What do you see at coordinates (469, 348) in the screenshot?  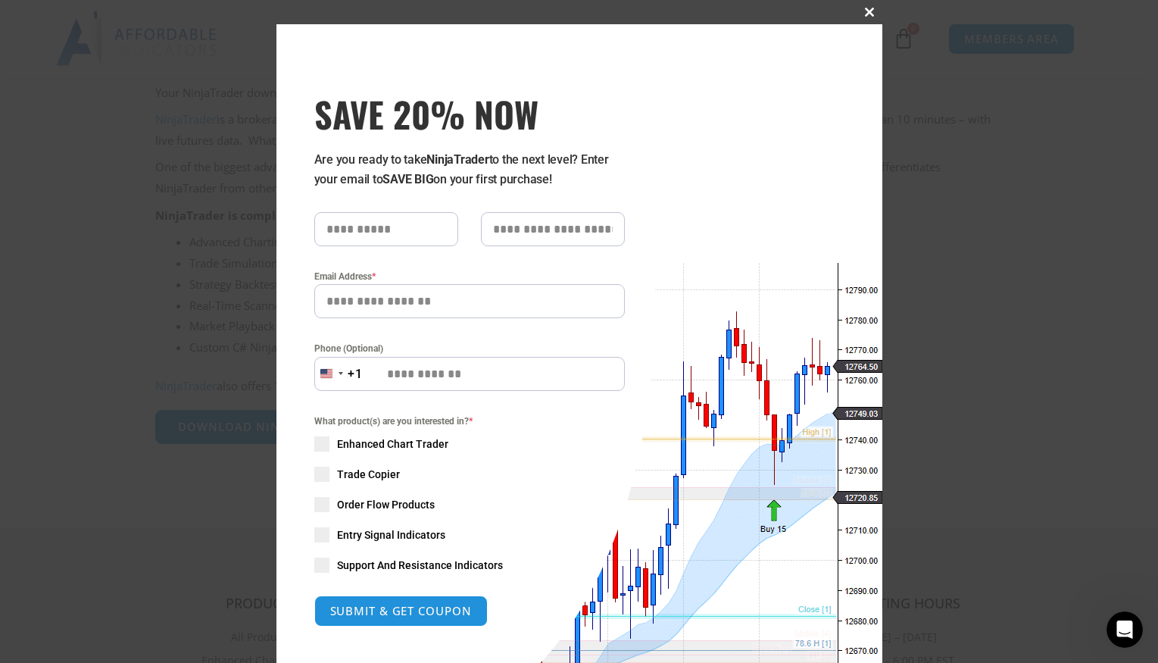 I see `label: Phone (Optional)` at bounding box center [469, 348].